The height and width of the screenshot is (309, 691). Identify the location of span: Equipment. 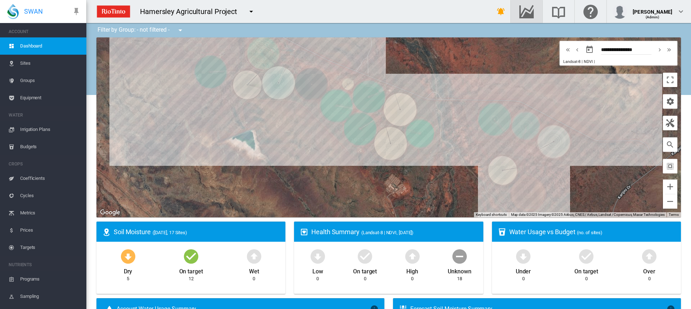
(50, 98).